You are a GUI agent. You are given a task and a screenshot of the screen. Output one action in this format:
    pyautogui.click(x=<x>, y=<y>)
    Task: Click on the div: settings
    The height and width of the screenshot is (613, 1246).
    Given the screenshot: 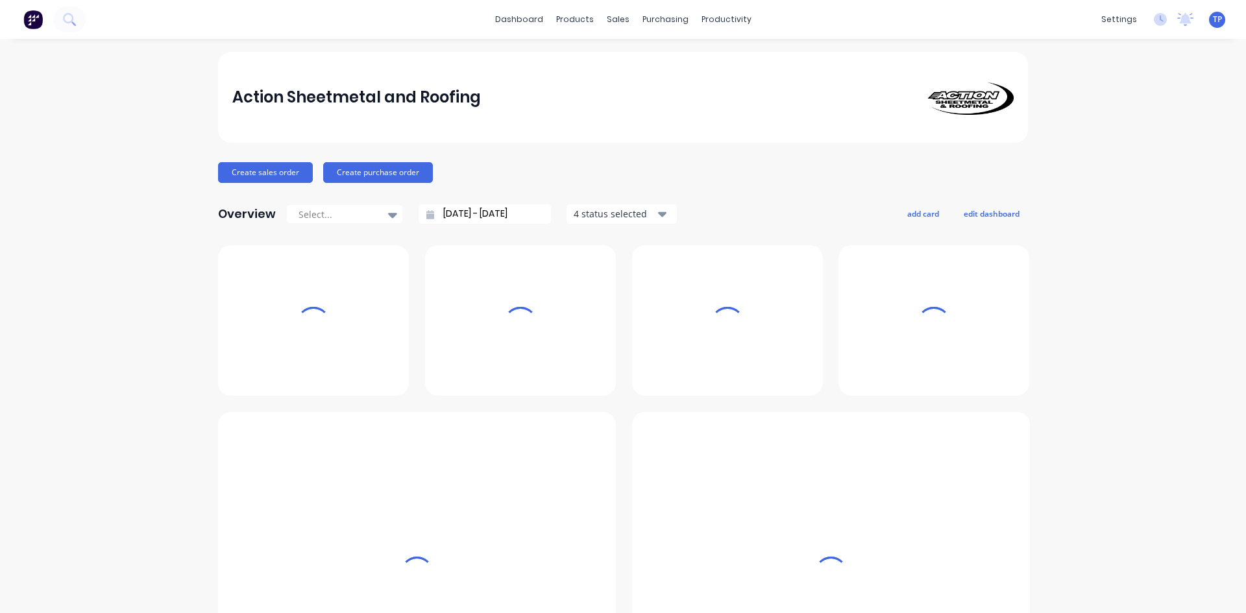 What is the action you would take?
    pyautogui.click(x=1119, y=19)
    